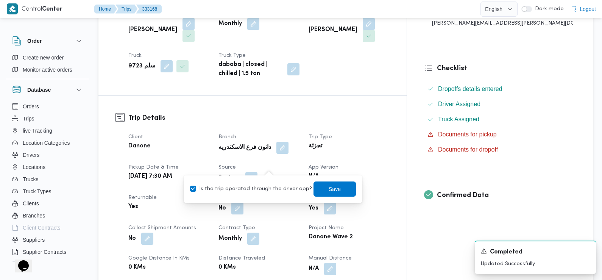  Describe the element at coordinates (42, 228) in the screenshot. I see `span: Client Contracts` at that location.